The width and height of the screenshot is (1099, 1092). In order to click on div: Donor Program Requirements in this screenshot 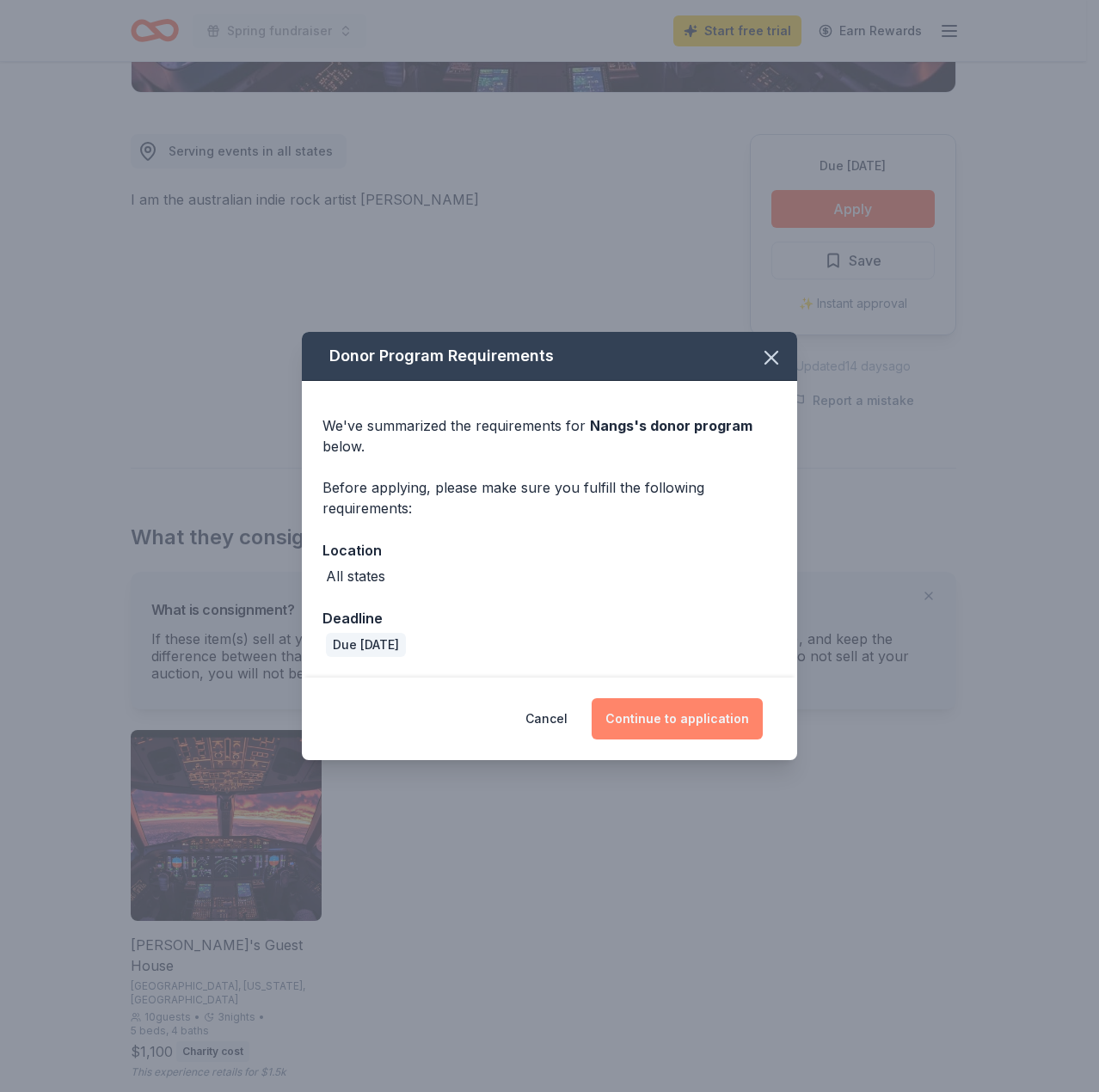, I will do `click(550, 356)`.